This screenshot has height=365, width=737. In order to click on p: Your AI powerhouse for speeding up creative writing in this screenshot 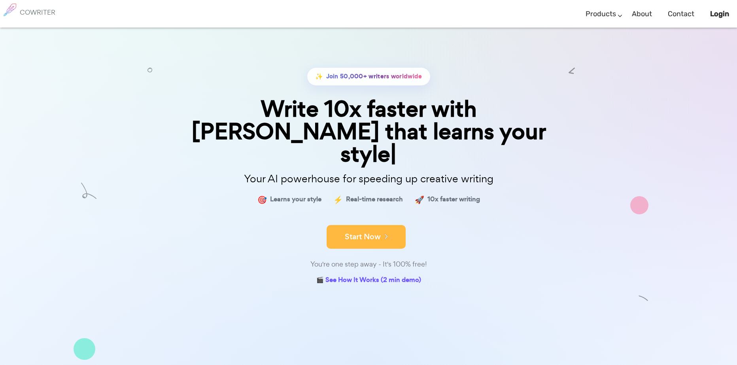, I will do `click(368, 179)`.